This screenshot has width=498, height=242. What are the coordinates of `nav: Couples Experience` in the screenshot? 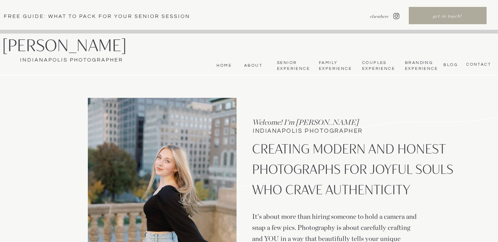 It's located at (378, 66).